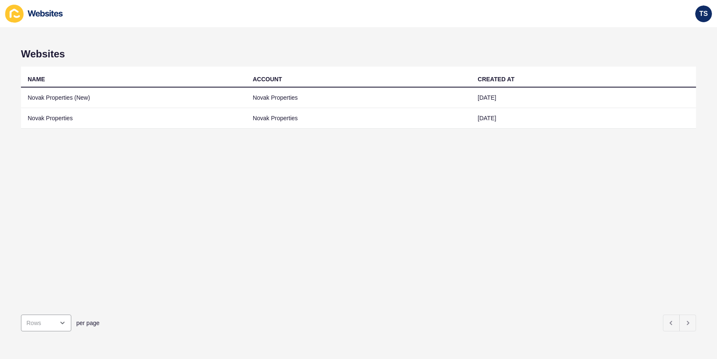 The height and width of the screenshot is (359, 717). Describe the element at coordinates (46, 323) in the screenshot. I see `div: open menu` at that location.